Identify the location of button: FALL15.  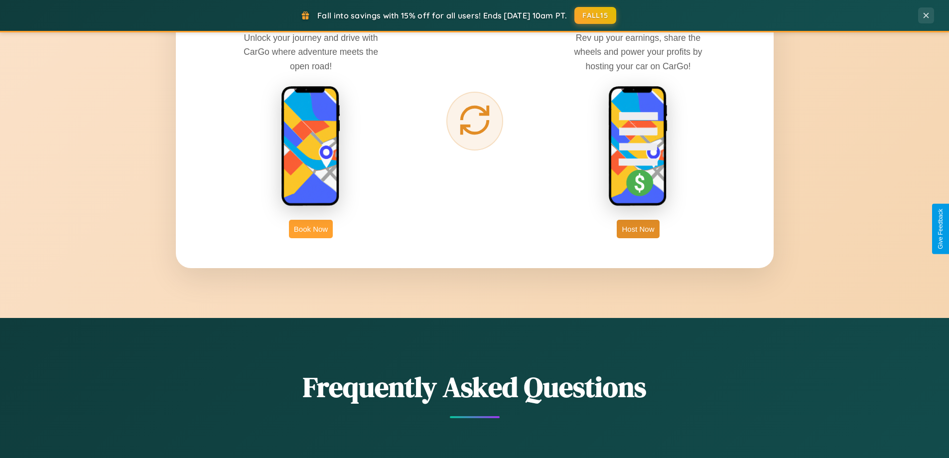
(595, 15).